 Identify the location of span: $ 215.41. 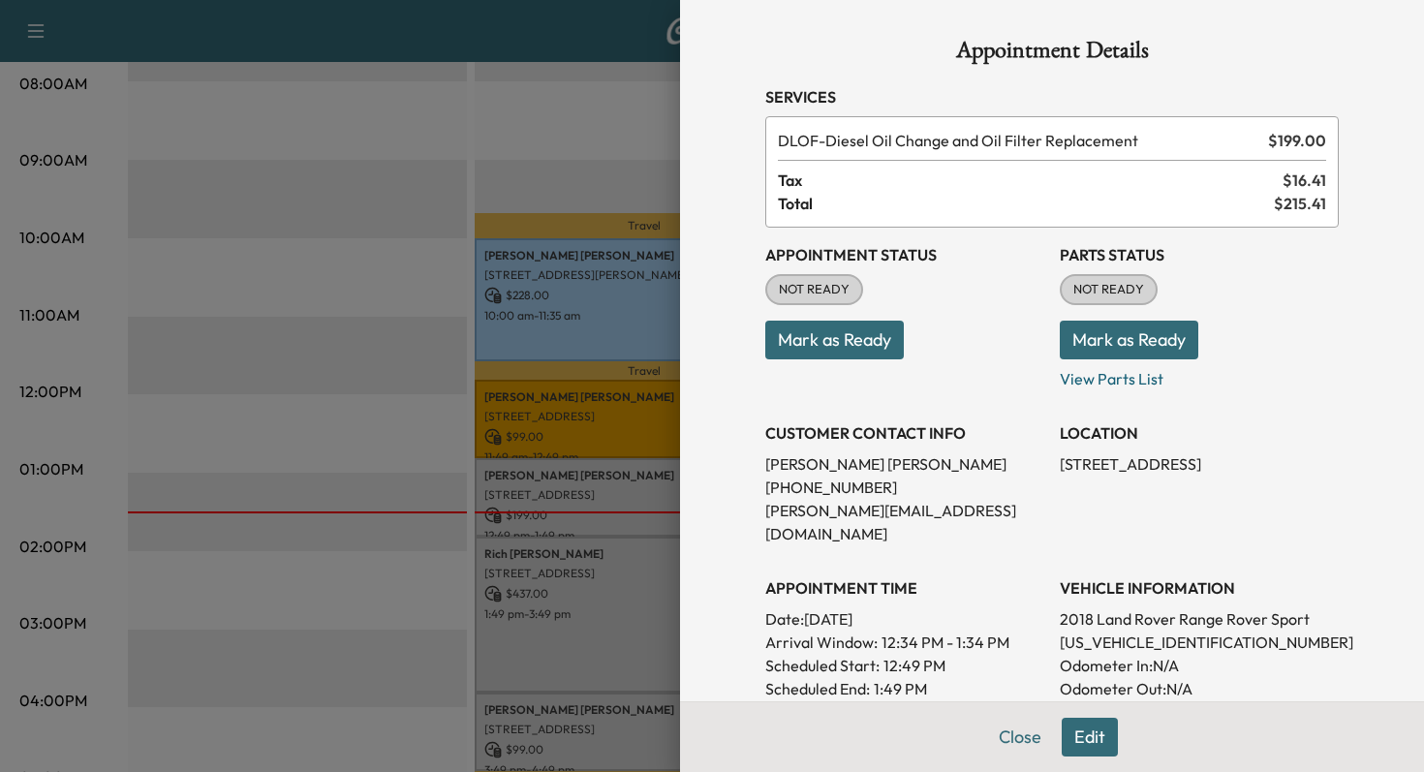
(1300, 203).